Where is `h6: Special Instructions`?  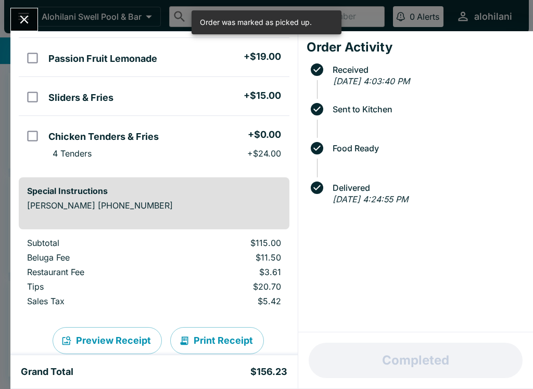
h6: Special Instructions is located at coordinates (154, 191).